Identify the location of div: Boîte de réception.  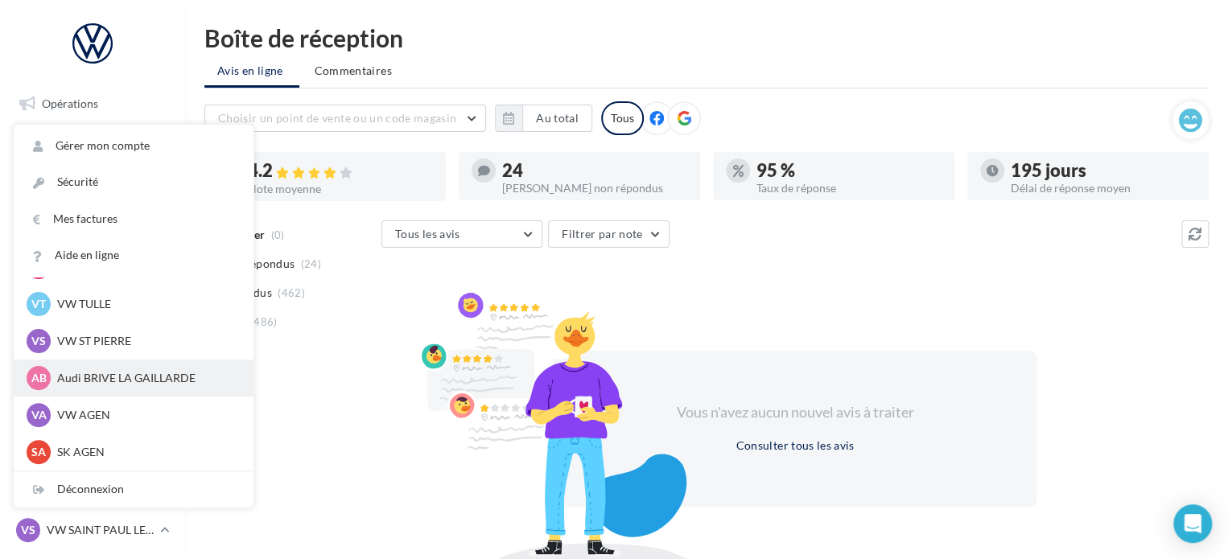
(706, 38).